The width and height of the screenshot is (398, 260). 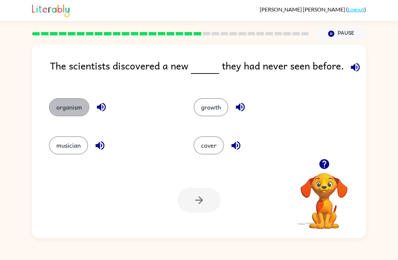 I want to click on div: The scientists discovered a new they had never seen before., so click(x=208, y=71).